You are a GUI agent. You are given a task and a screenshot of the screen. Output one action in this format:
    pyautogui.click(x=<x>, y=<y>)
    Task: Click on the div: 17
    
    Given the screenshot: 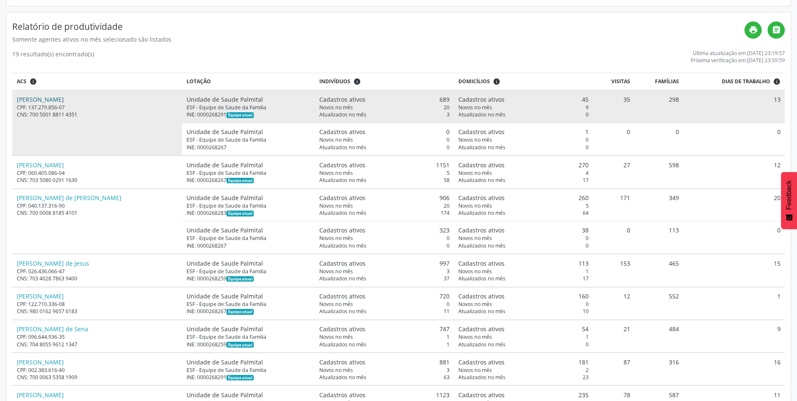 What is the action you would take?
    pyautogui.click(x=523, y=278)
    